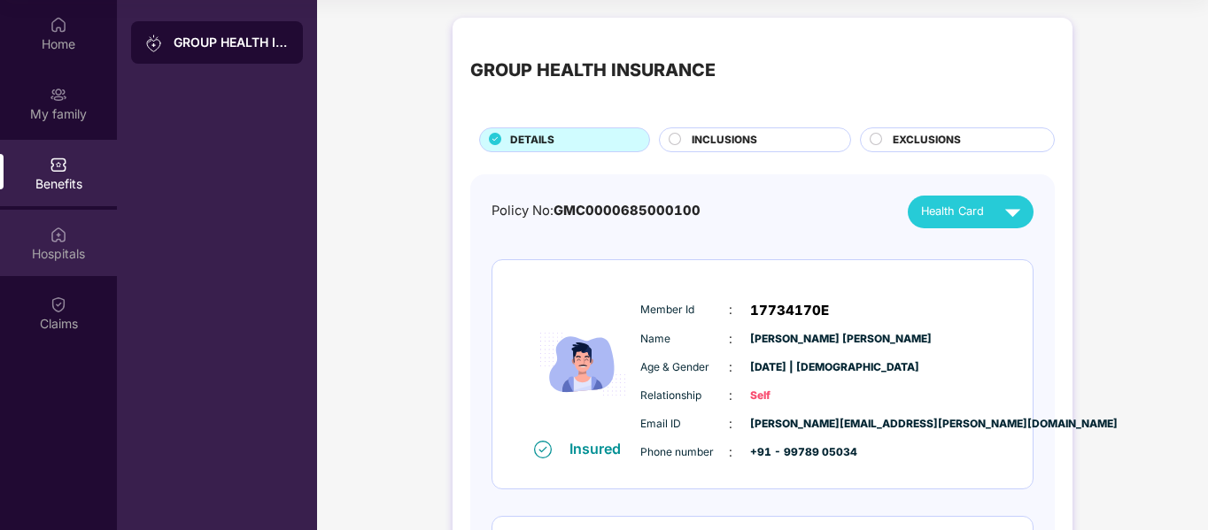 This screenshot has height=530, width=1208. What do you see at coordinates (684, 310) in the screenshot?
I see `span: Member Id` at bounding box center [684, 310].